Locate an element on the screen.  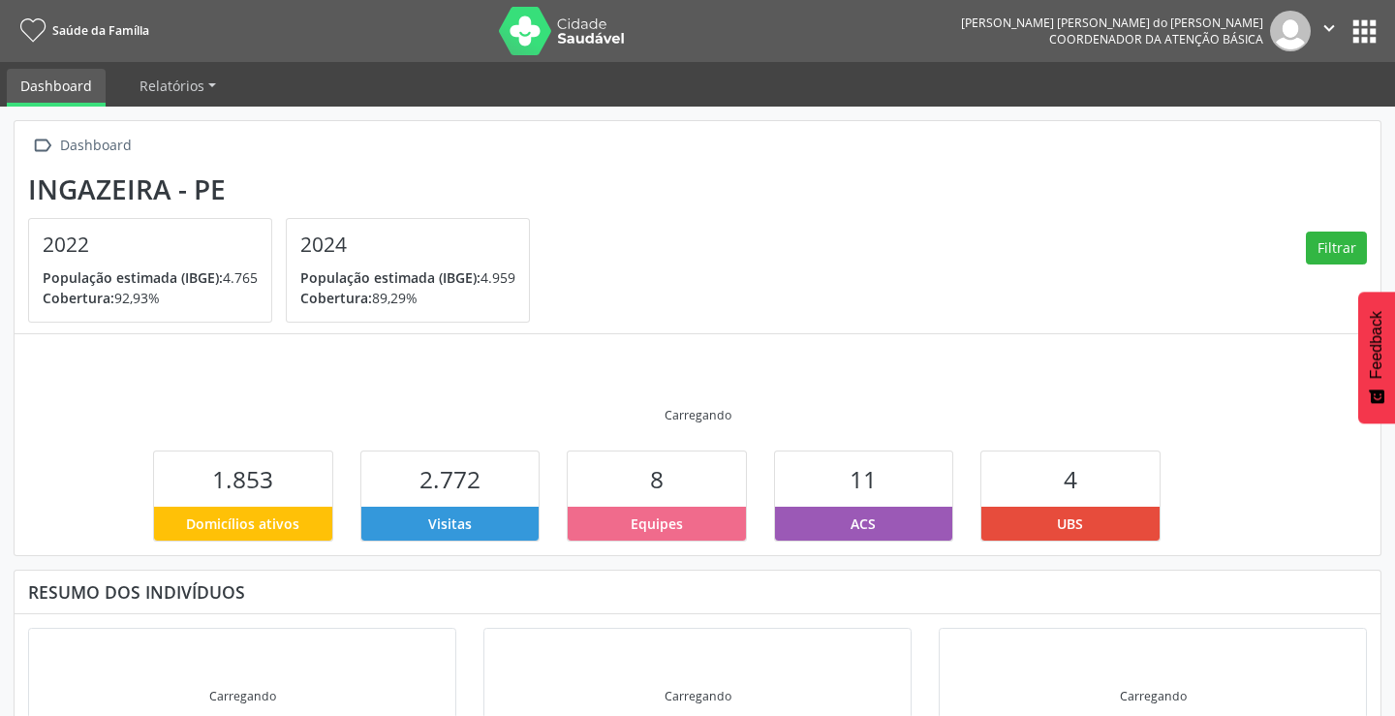
span: 2.772 is located at coordinates (449, 478).